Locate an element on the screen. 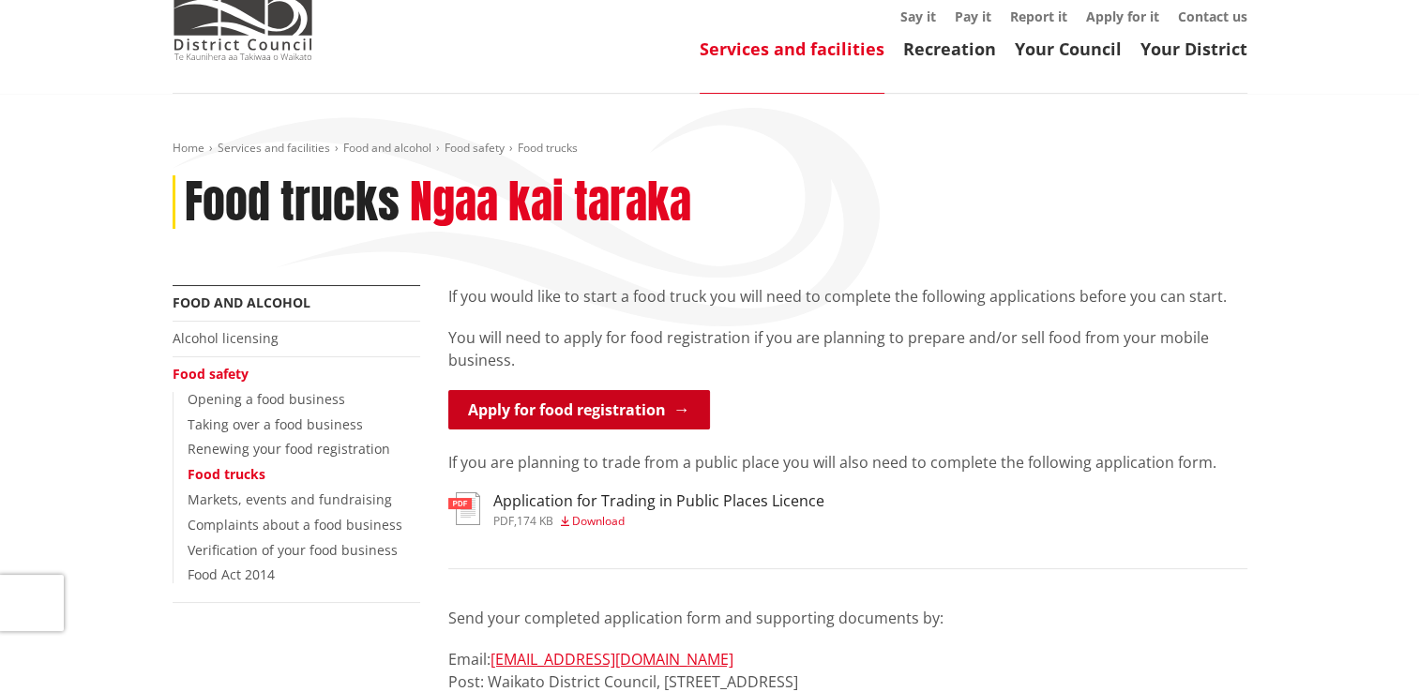  span: pdf is located at coordinates (504, 520).